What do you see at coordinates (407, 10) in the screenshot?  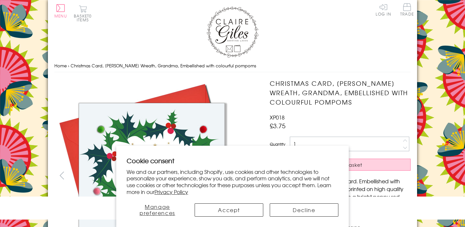 I see `a: Trade` at bounding box center [407, 10].